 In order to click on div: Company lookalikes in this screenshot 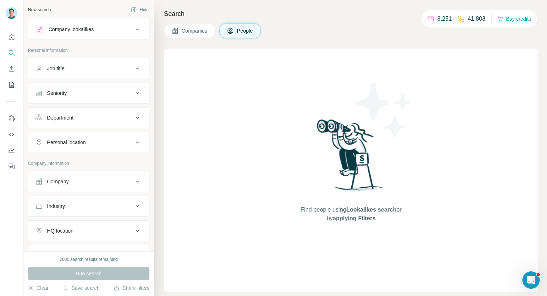, I will do `click(71, 29)`.